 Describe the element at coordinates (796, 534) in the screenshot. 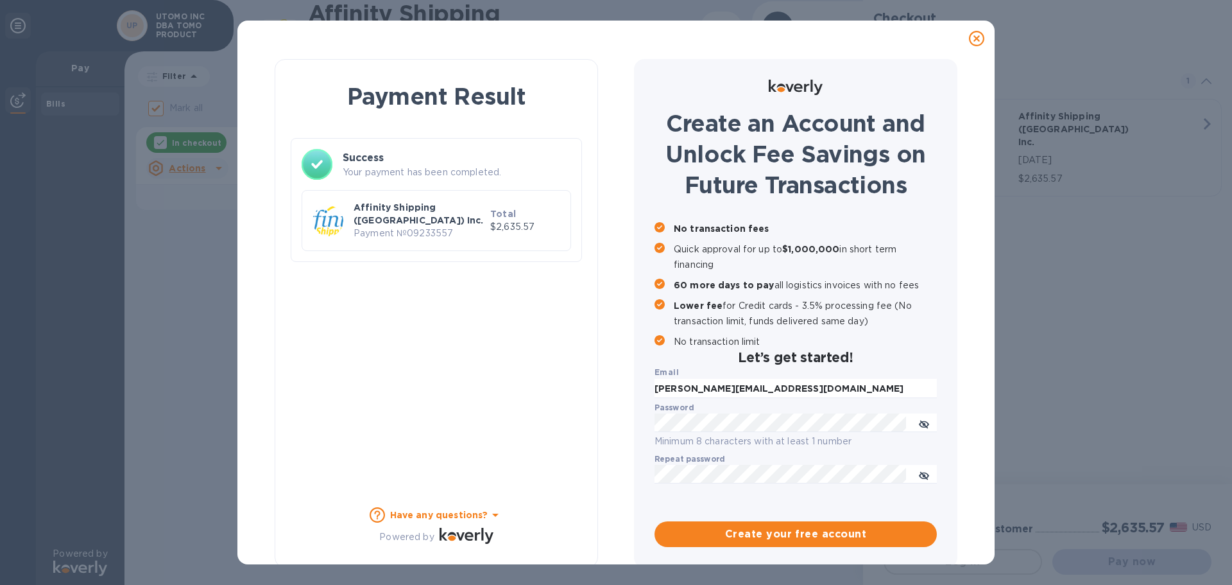

I see `button: Create your free account` at that location.